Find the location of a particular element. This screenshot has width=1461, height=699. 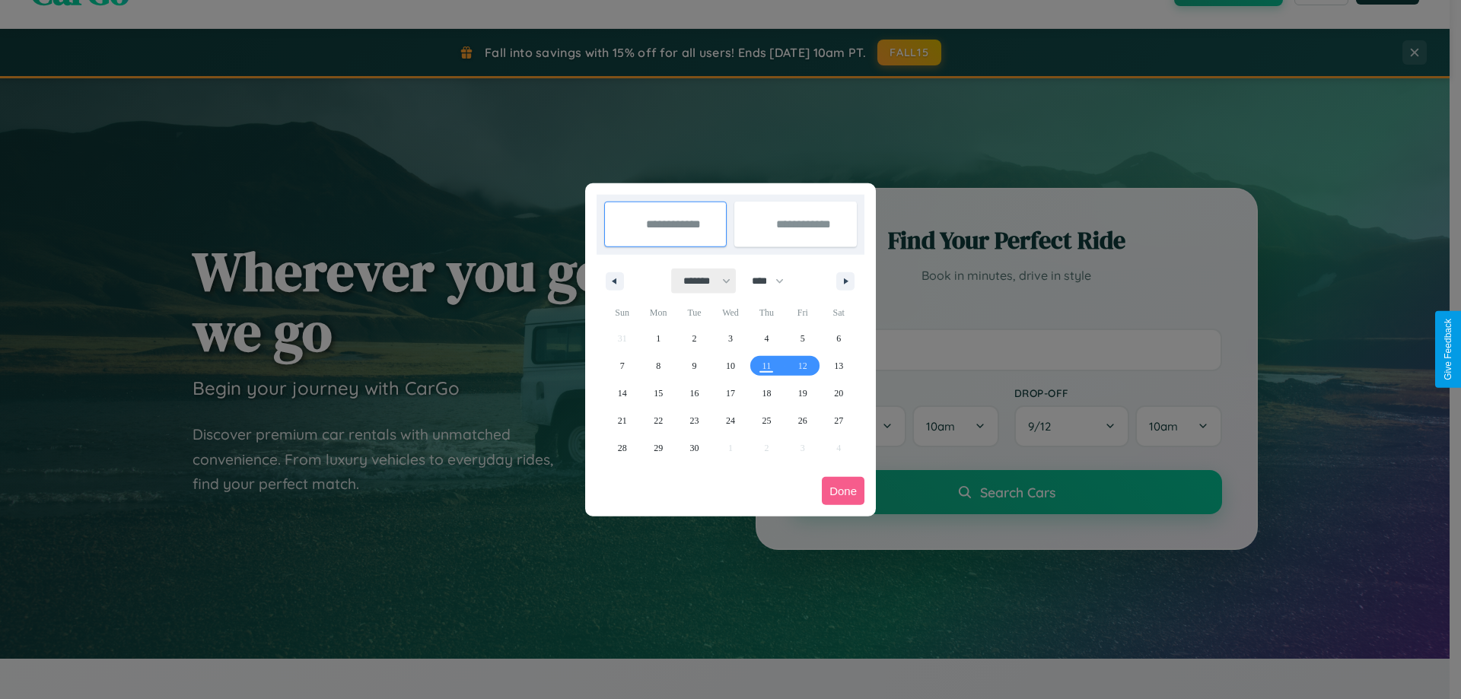

span: 19 is located at coordinates (803, 393).